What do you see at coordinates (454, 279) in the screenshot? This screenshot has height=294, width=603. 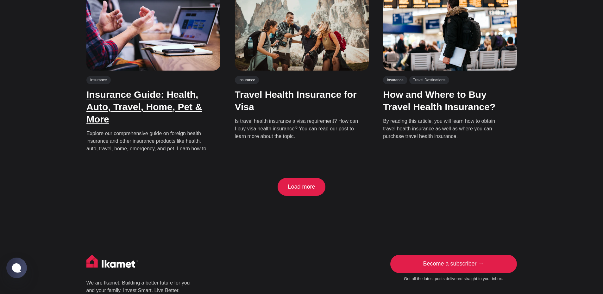 I see `small: Get all the latest posts delivered straight to your inbox.` at bounding box center [454, 279].